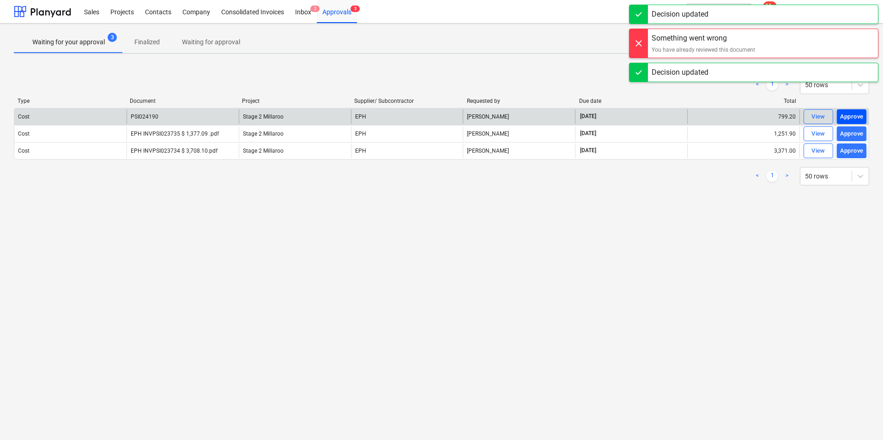 The width and height of the screenshot is (883, 440). What do you see at coordinates (315, 9) in the screenshot?
I see `span: 2` at bounding box center [315, 9].